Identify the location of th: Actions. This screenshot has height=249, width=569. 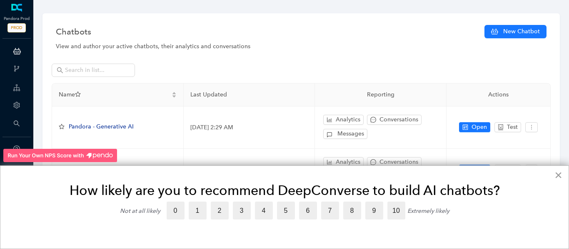
(498, 95).